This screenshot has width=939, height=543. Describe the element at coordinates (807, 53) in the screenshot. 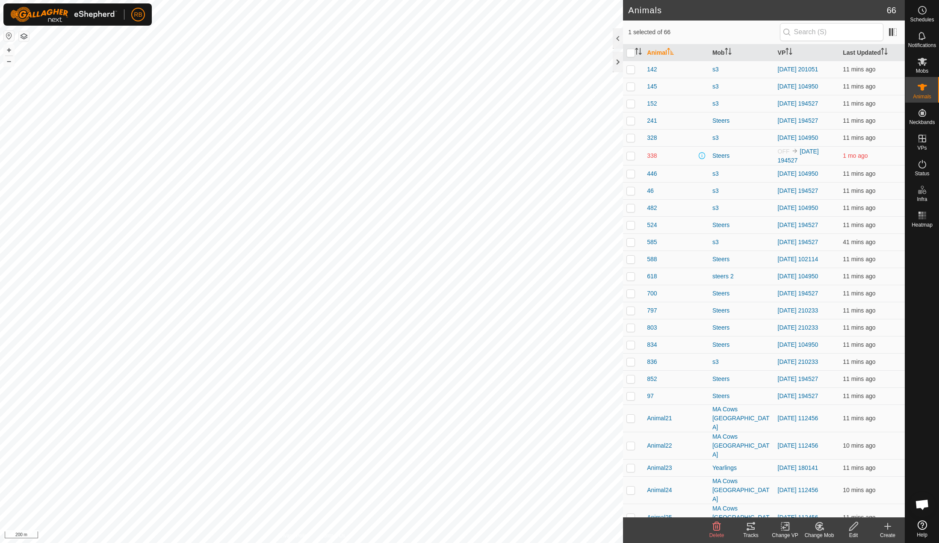

I see `th: VP` at that location.